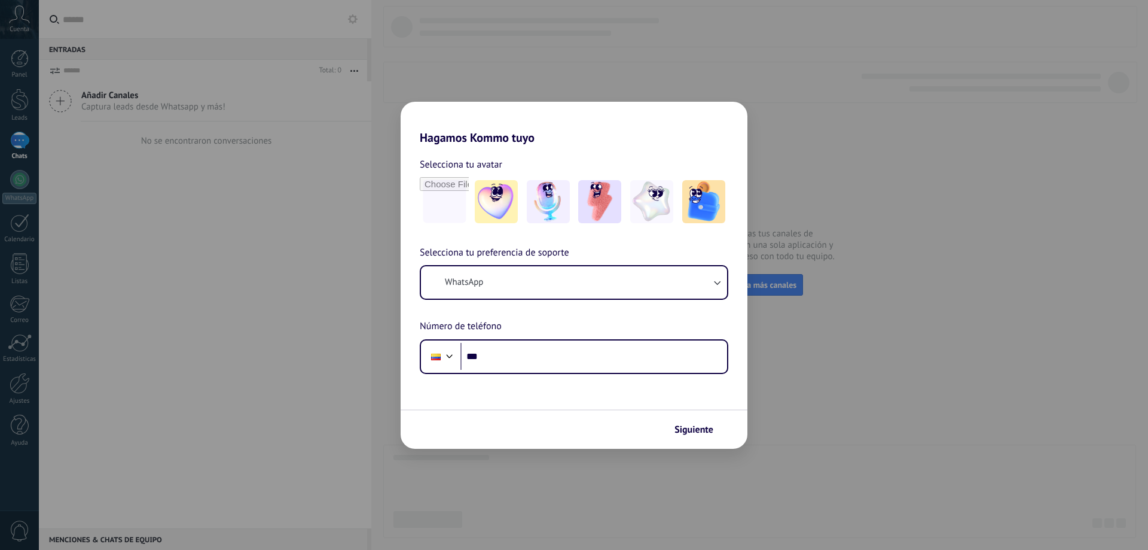 This screenshot has width=1148, height=550. What do you see at coordinates (436, 356) in the screenshot?
I see `div: Colombia: + 57` at bounding box center [436, 356].